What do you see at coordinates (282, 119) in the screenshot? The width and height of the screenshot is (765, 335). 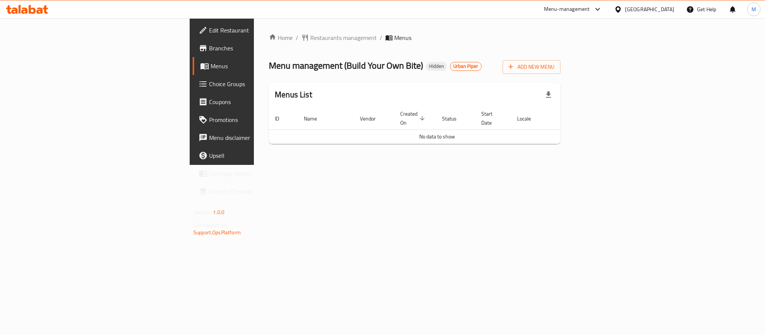 I see `span: ID` at bounding box center [282, 119].